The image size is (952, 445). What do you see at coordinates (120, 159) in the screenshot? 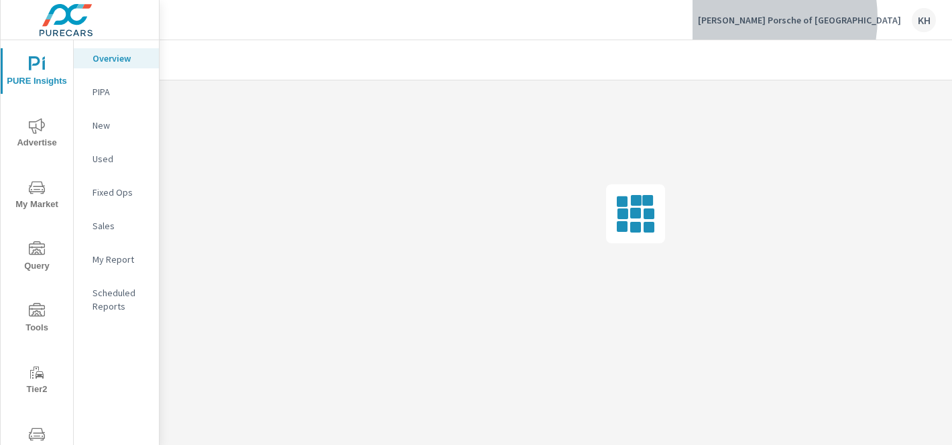
I see `p: Used` at bounding box center [120, 159].